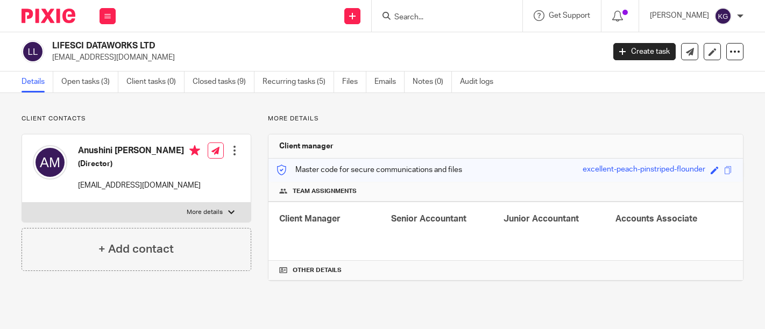 The image size is (765, 329). What do you see at coordinates (389, 82) in the screenshot?
I see `a: Emails` at bounding box center [389, 82].